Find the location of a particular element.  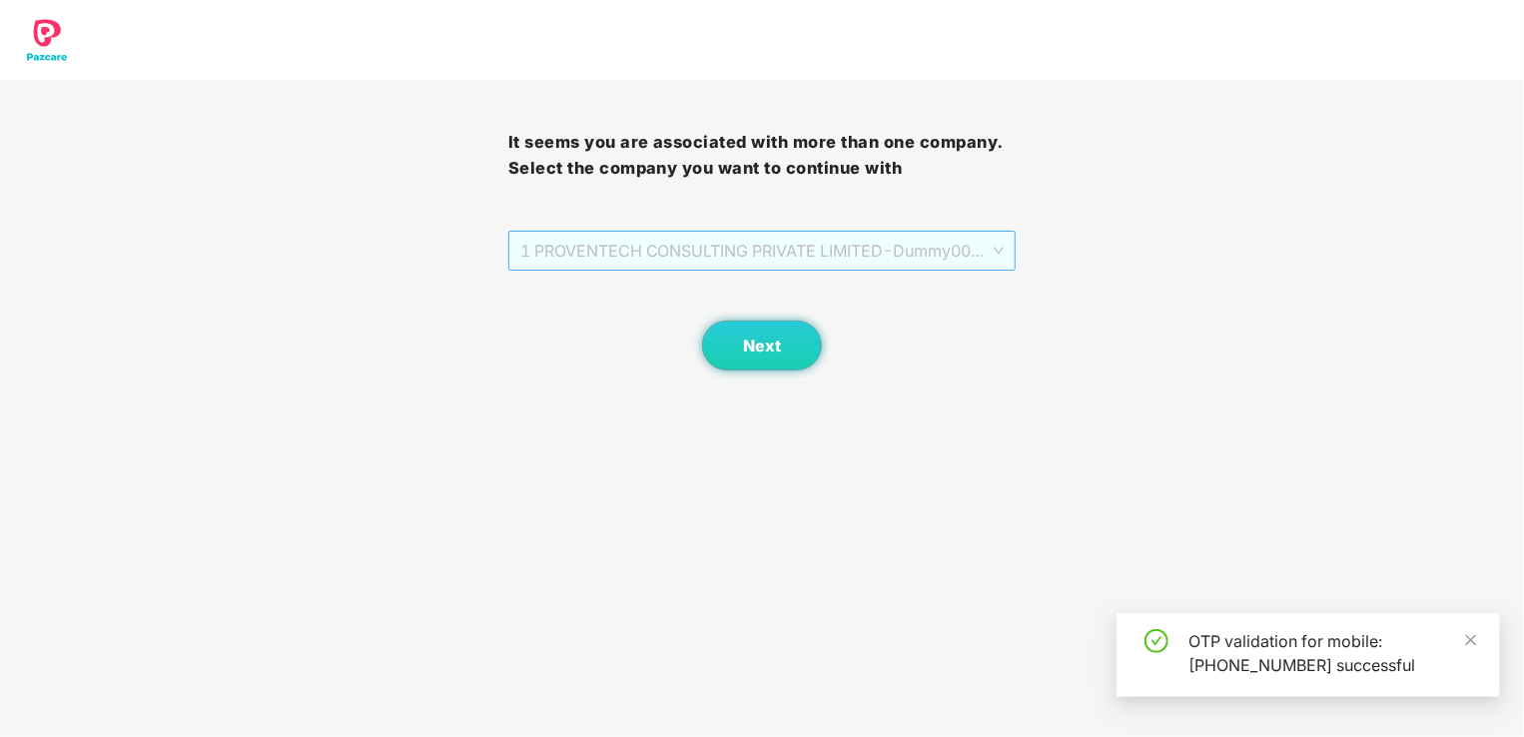

span: Next is located at coordinates (762, 345).